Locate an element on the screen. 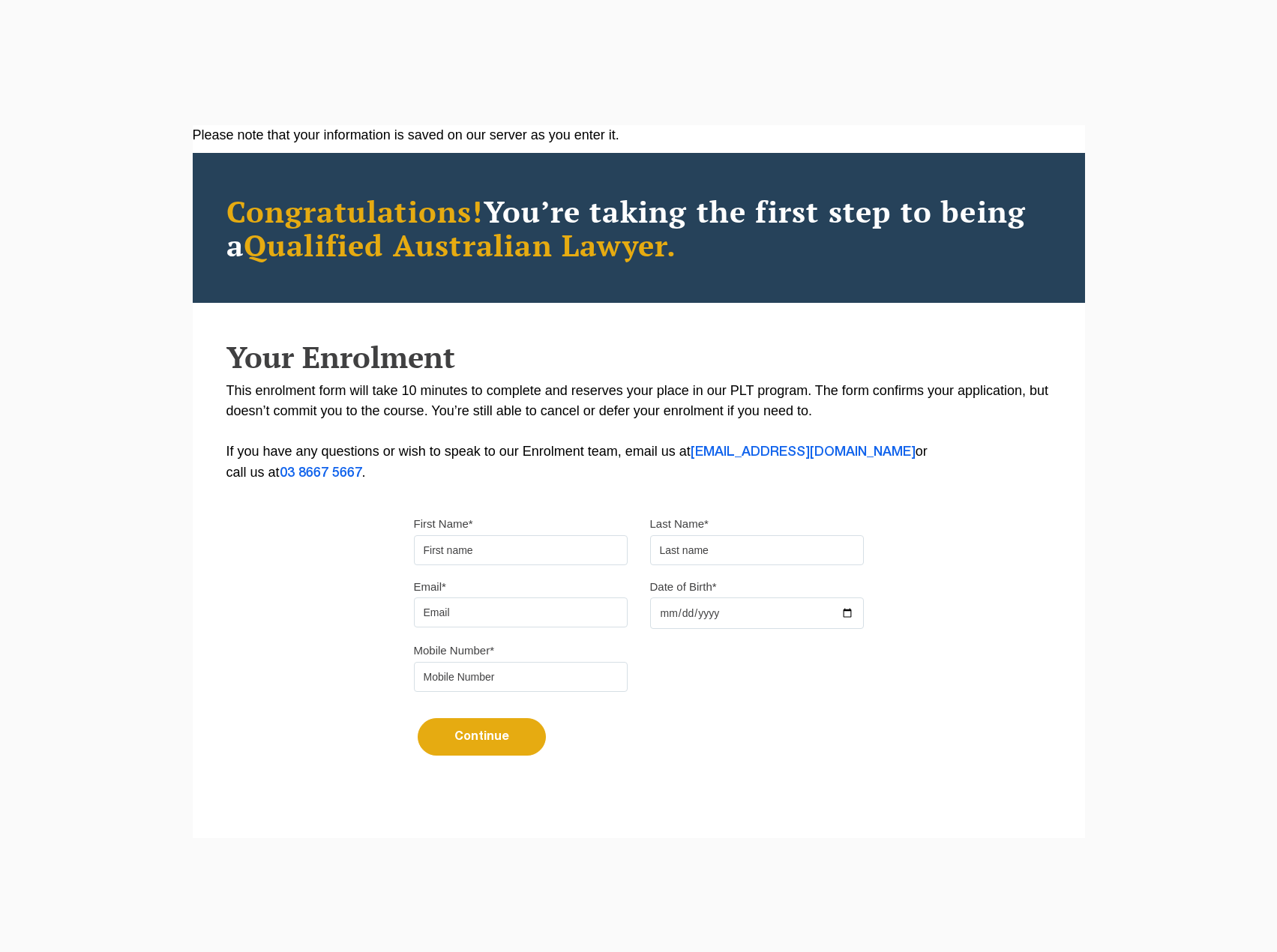  h2: Your Enrolment is located at coordinates (639, 357).